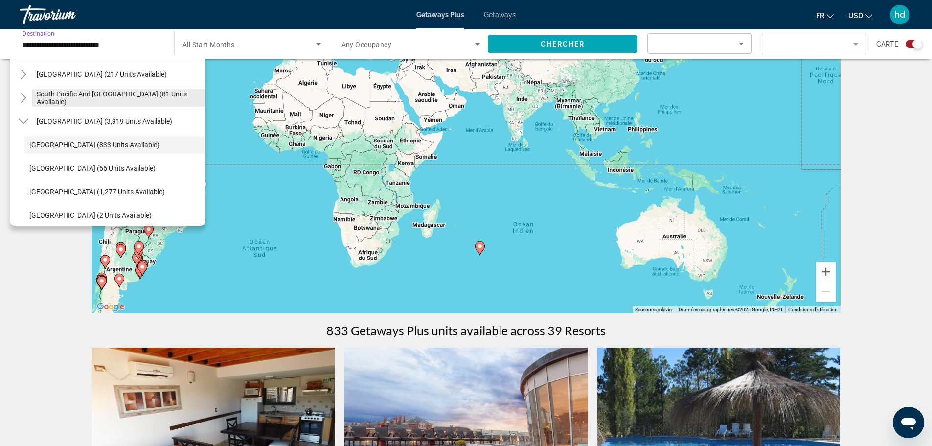 This screenshot has width=932, height=446. What do you see at coordinates (111, 307) in the screenshot?
I see `img: Google` at bounding box center [111, 307].